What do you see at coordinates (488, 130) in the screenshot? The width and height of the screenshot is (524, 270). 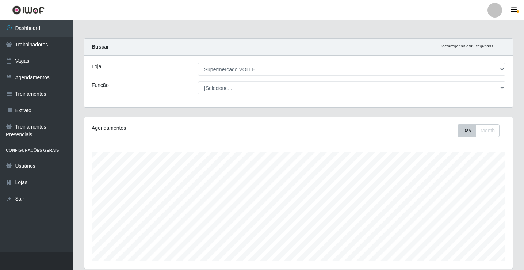 I see `button: Month` at bounding box center [488, 130].